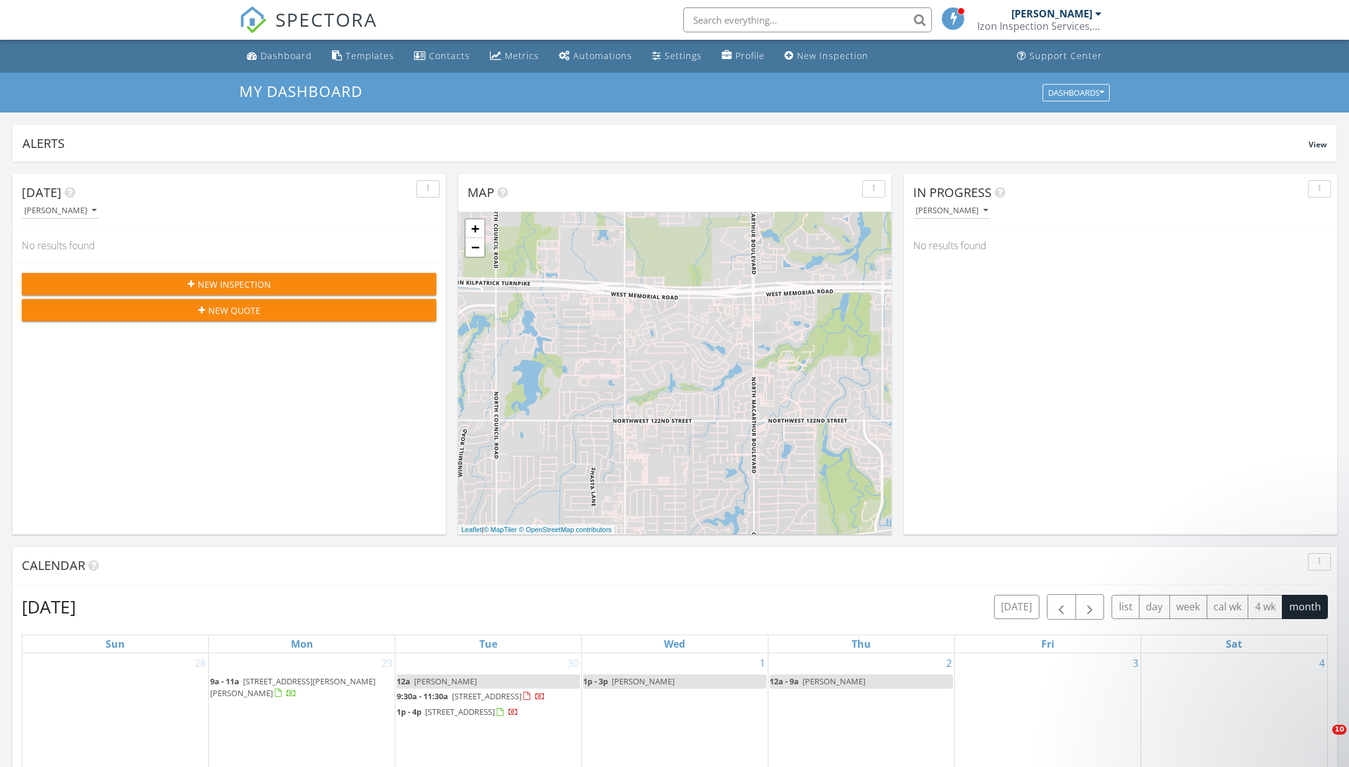 The width and height of the screenshot is (1349, 767). What do you see at coordinates (450, 55) in the screenshot?
I see `div: Contacts` at bounding box center [450, 55].